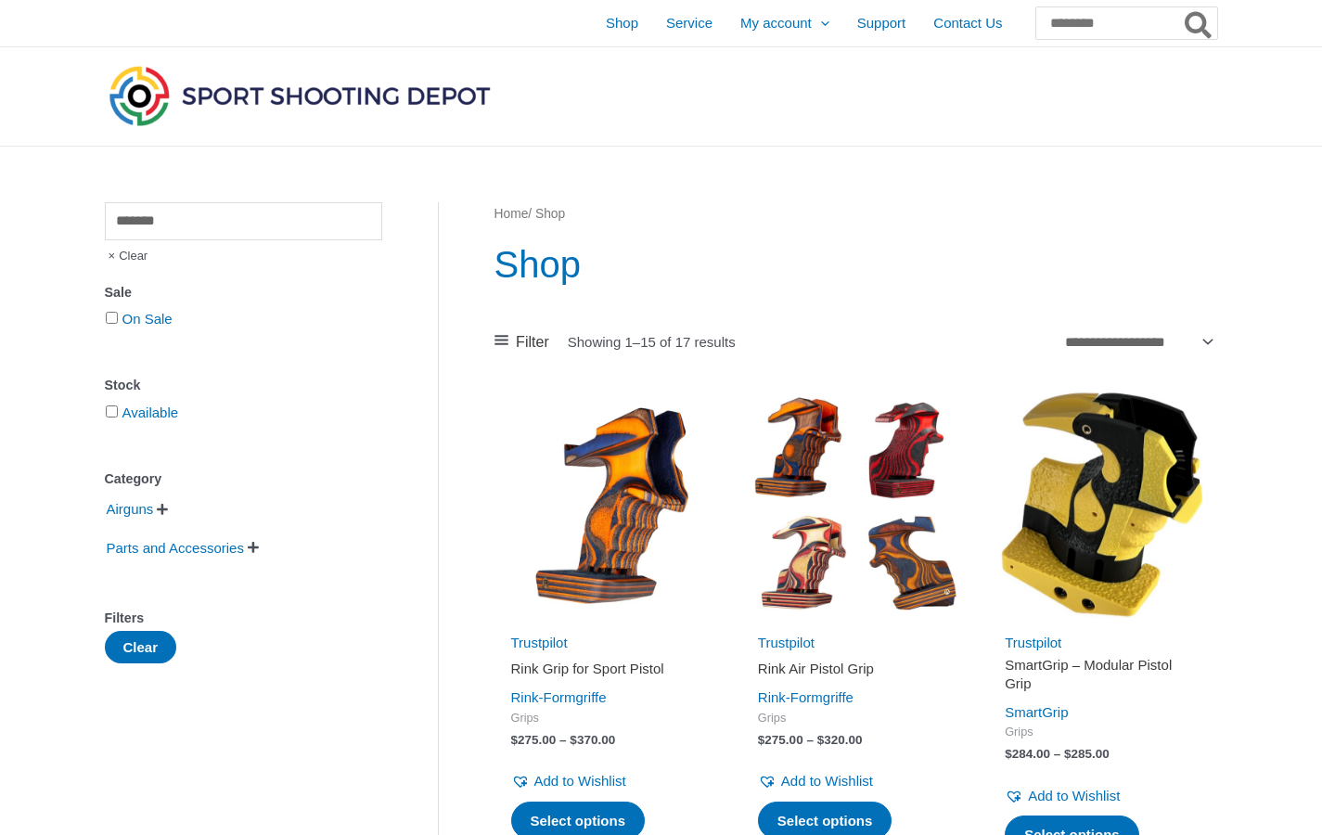 The image size is (1322, 835). Describe the element at coordinates (243, 292) in the screenshot. I see `div: Sale` at that location.